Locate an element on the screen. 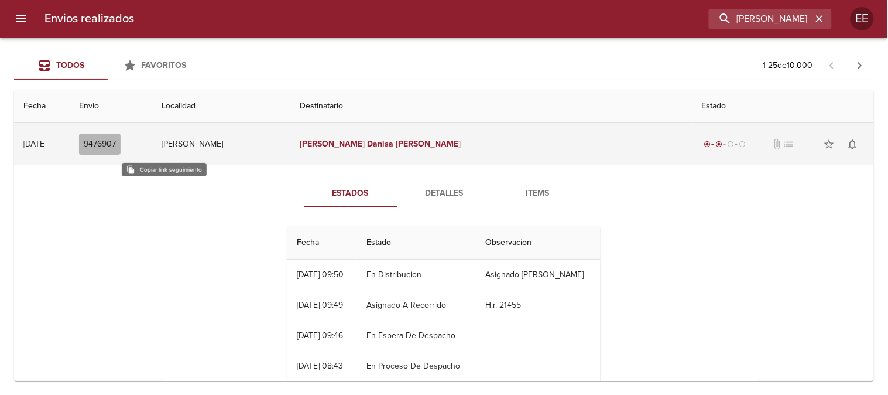 This screenshot has height=395, width=888. button: Agregar a favoritos is located at coordinates (830, 144).